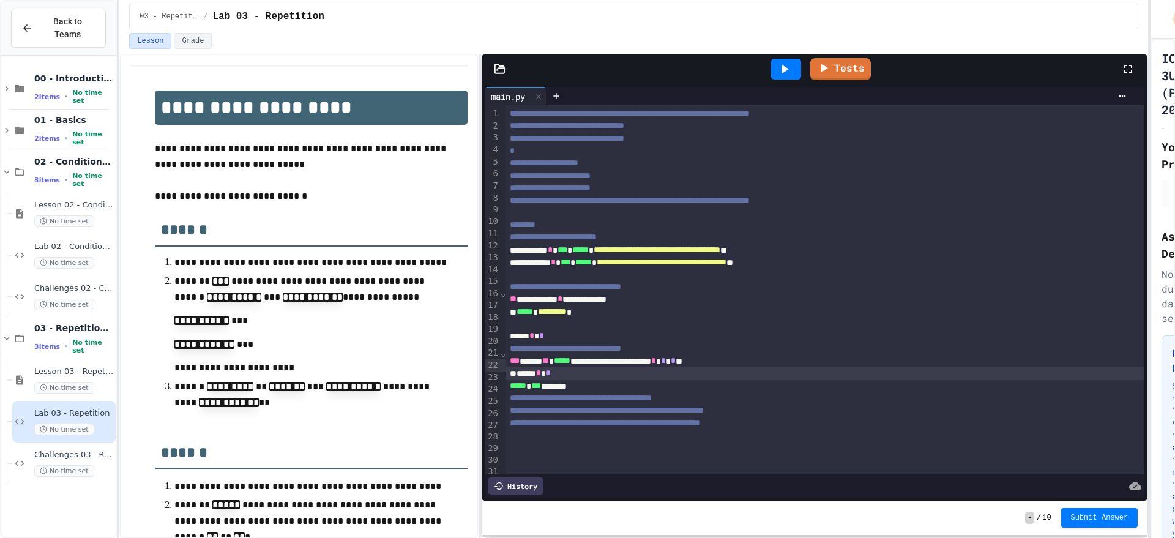  What do you see at coordinates (73, 455) in the screenshot?
I see `span: Challenges 03 - Repetition` at bounding box center [73, 455].